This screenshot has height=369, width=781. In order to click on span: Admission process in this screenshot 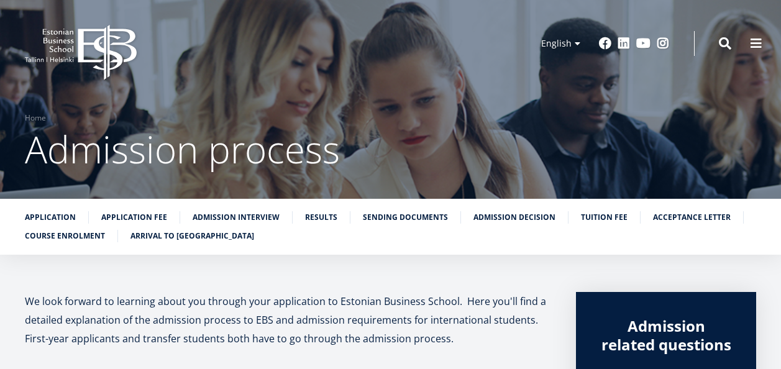, I will do `click(182, 149)`.